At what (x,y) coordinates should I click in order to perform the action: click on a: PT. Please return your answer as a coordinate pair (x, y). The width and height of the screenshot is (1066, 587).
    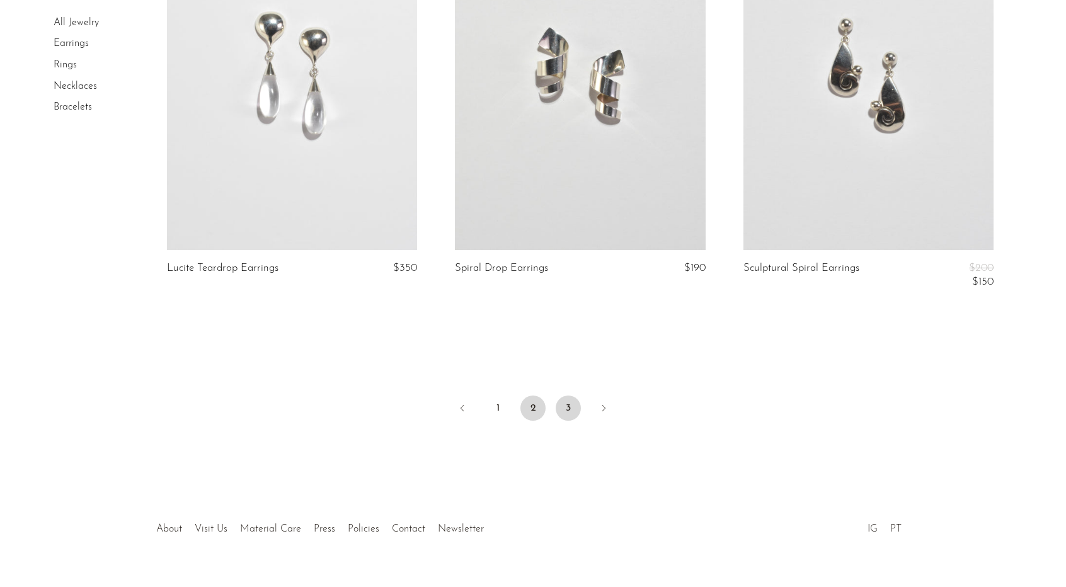
    Looking at the image, I should click on (896, 529).